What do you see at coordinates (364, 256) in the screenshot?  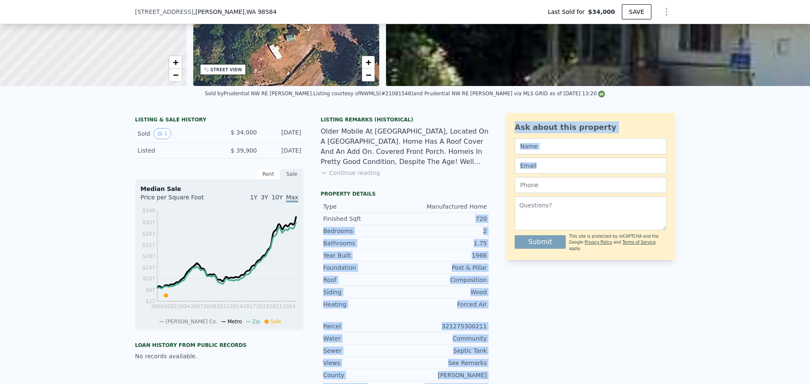 I see `div: Year Built` at bounding box center [364, 256].